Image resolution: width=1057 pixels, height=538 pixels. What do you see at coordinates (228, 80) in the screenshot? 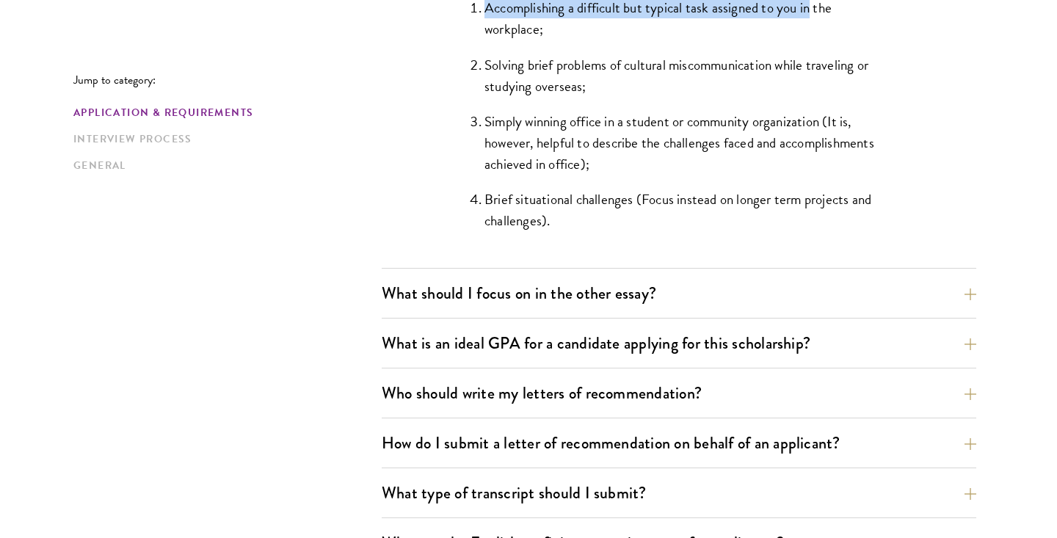
I see `p: Jump to category:` at bounding box center [228, 80].